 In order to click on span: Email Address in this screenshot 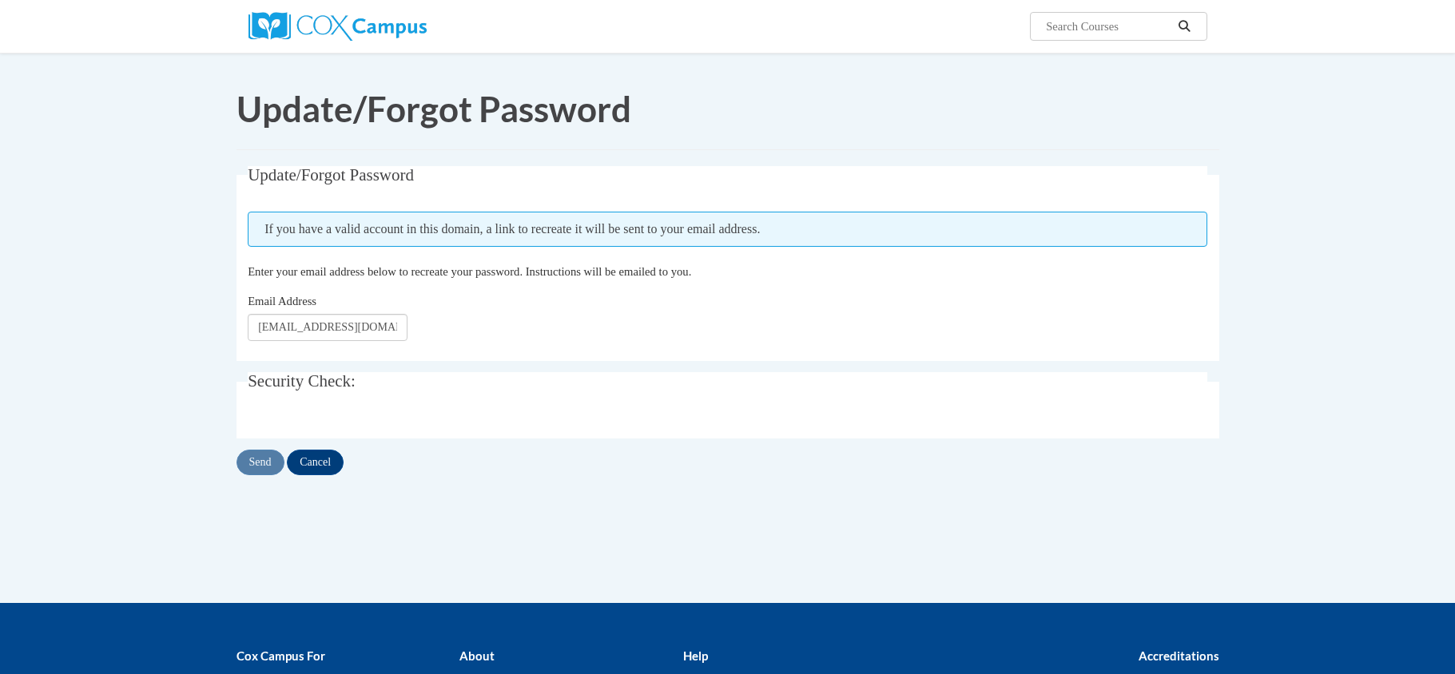, I will do `click(282, 301)`.